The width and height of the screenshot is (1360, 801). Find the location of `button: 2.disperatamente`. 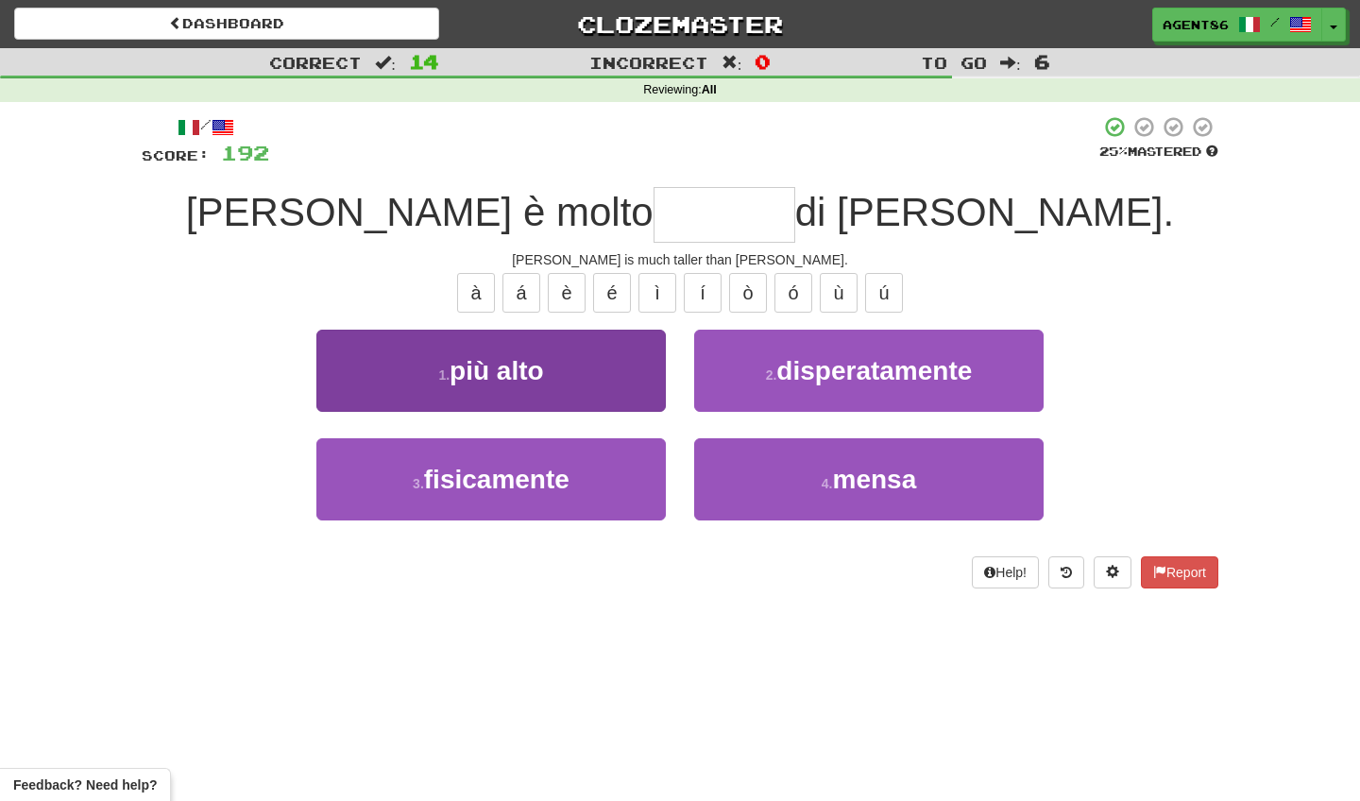

button: 2.disperatamente is located at coordinates (869, 370).